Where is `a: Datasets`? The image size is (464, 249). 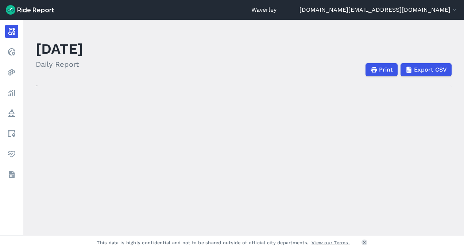 a: Datasets is located at coordinates (12, 174).